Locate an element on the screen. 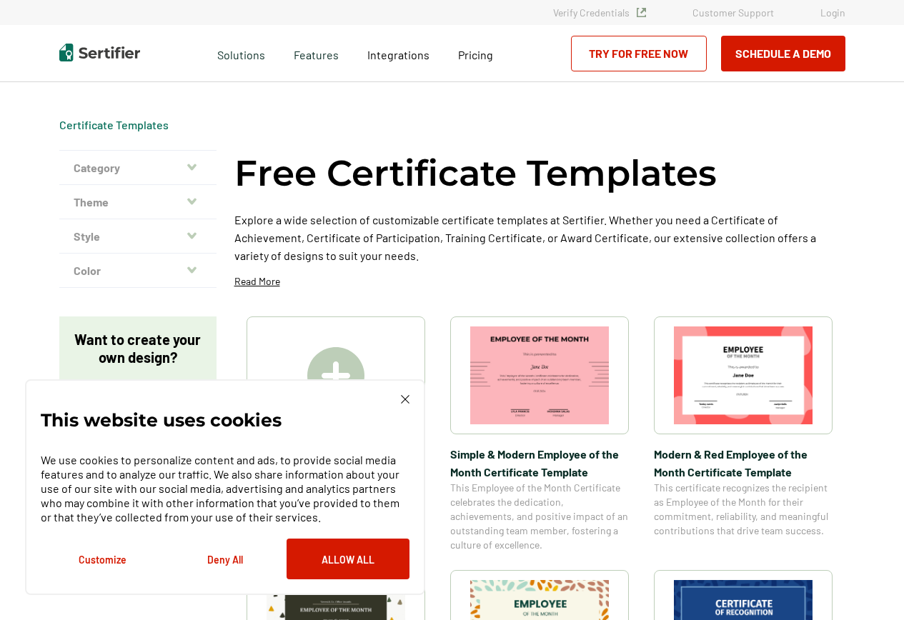  button: Color is located at coordinates (138, 271).